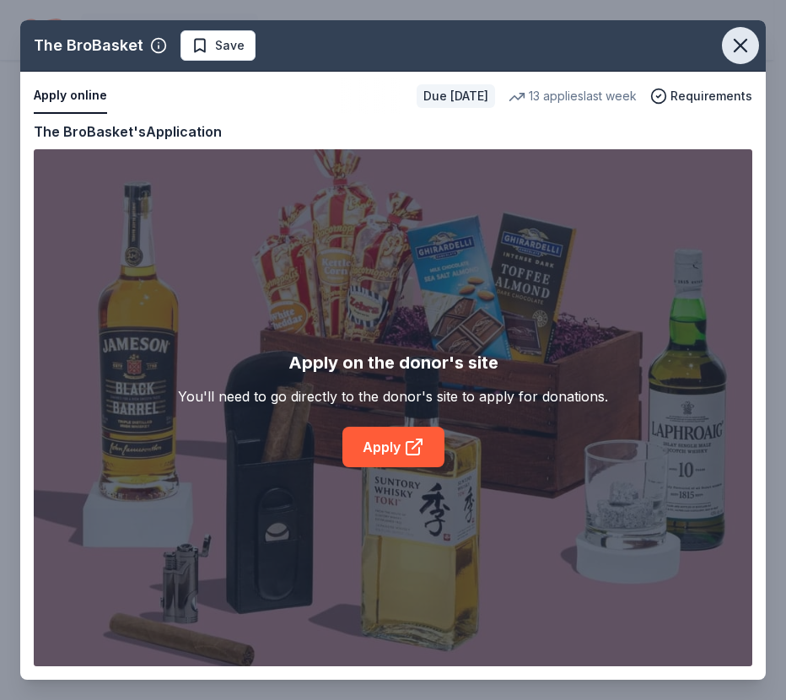 This screenshot has width=786, height=700. I want to click on button: Requirements, so click(701, 96).